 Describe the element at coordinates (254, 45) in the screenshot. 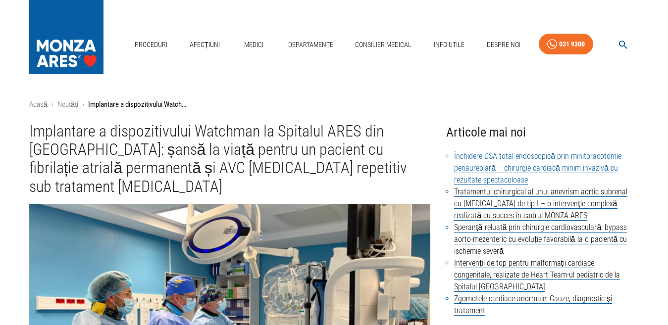

I see `a: Medici` at that location.